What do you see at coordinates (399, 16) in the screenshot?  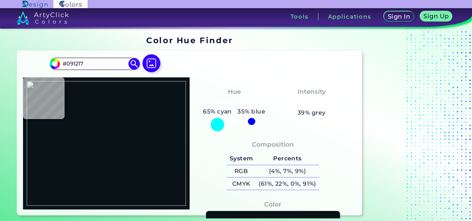 I see `h5: Sign In` at bounding box center [399, 16].